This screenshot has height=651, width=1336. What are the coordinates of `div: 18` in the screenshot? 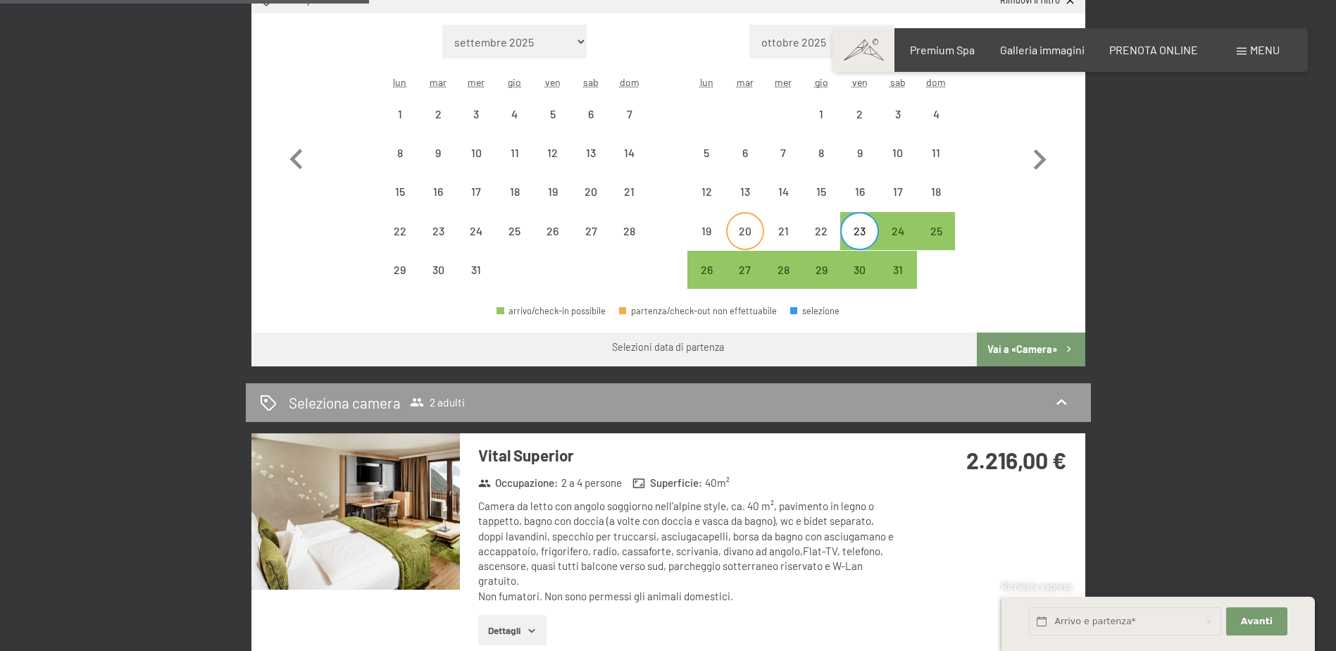 It's located at (515, 204).